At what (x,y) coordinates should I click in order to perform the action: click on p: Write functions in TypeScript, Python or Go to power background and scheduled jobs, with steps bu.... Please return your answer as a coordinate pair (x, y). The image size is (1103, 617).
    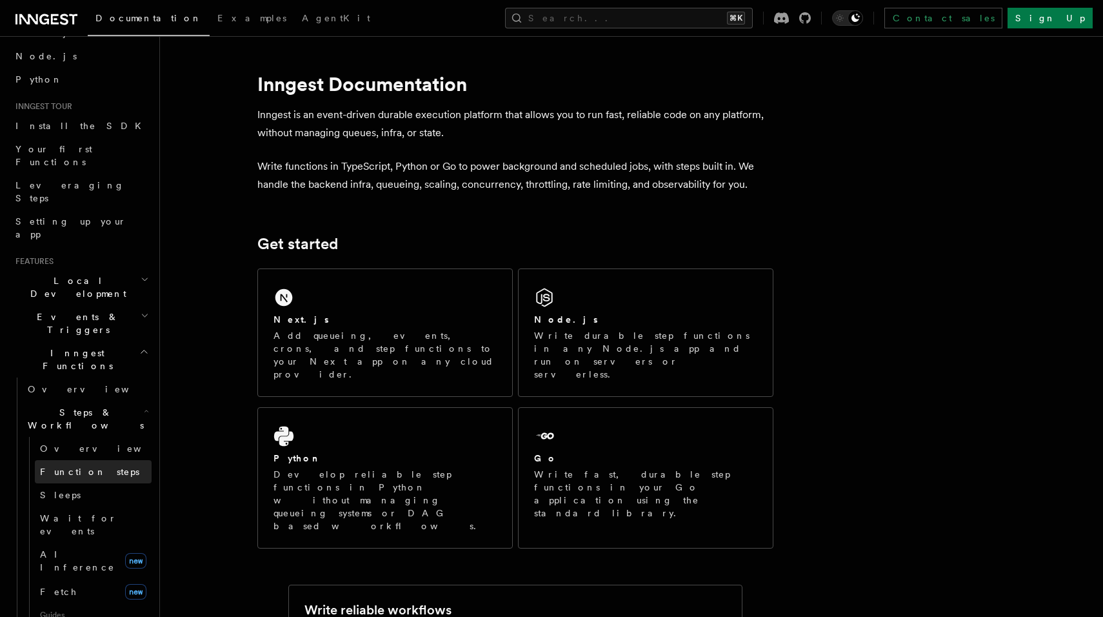
    Looking at the image, I should click on (516, 176).